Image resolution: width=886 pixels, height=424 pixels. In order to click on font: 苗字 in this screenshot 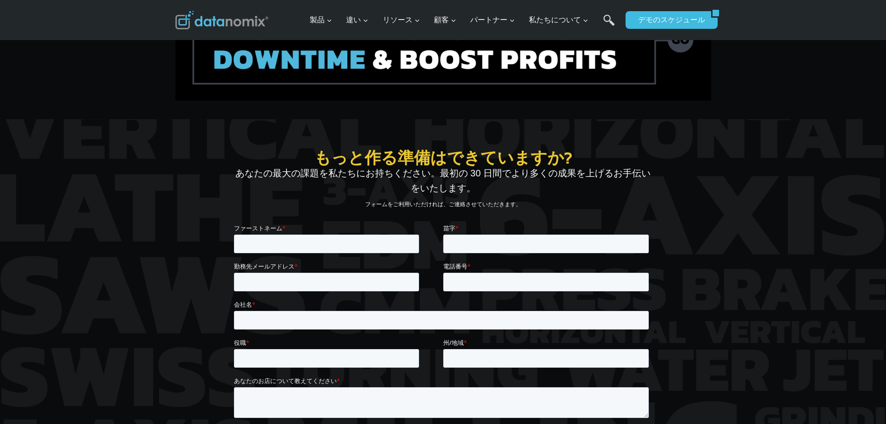, I will do `click(215, 5)`.